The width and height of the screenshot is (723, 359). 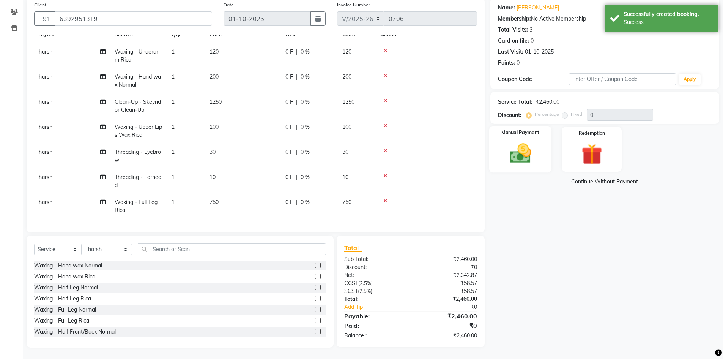 I want to click on span: Clean-Up - Skeyndor Clean-Up, so click(x=138, y=105).